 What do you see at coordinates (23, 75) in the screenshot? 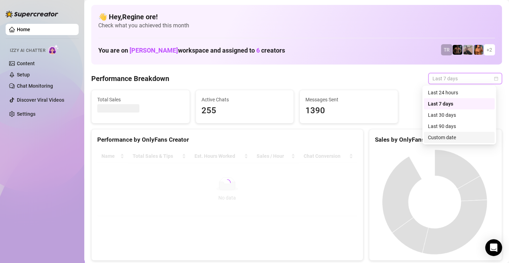
I see `a: Setup` at bounding box center [23, 75].